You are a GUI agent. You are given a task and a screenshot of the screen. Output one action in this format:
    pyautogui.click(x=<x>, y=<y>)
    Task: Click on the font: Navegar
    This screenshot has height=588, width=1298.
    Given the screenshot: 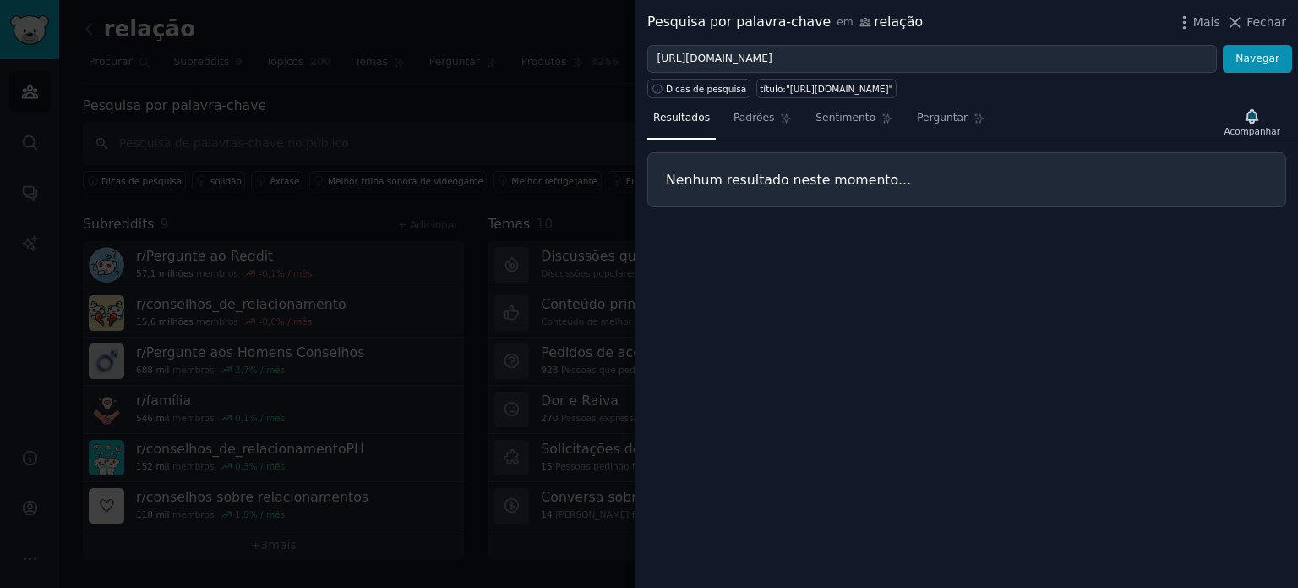 What is the action you would take?
    pyautogui.click(x=1258, y=58)
    